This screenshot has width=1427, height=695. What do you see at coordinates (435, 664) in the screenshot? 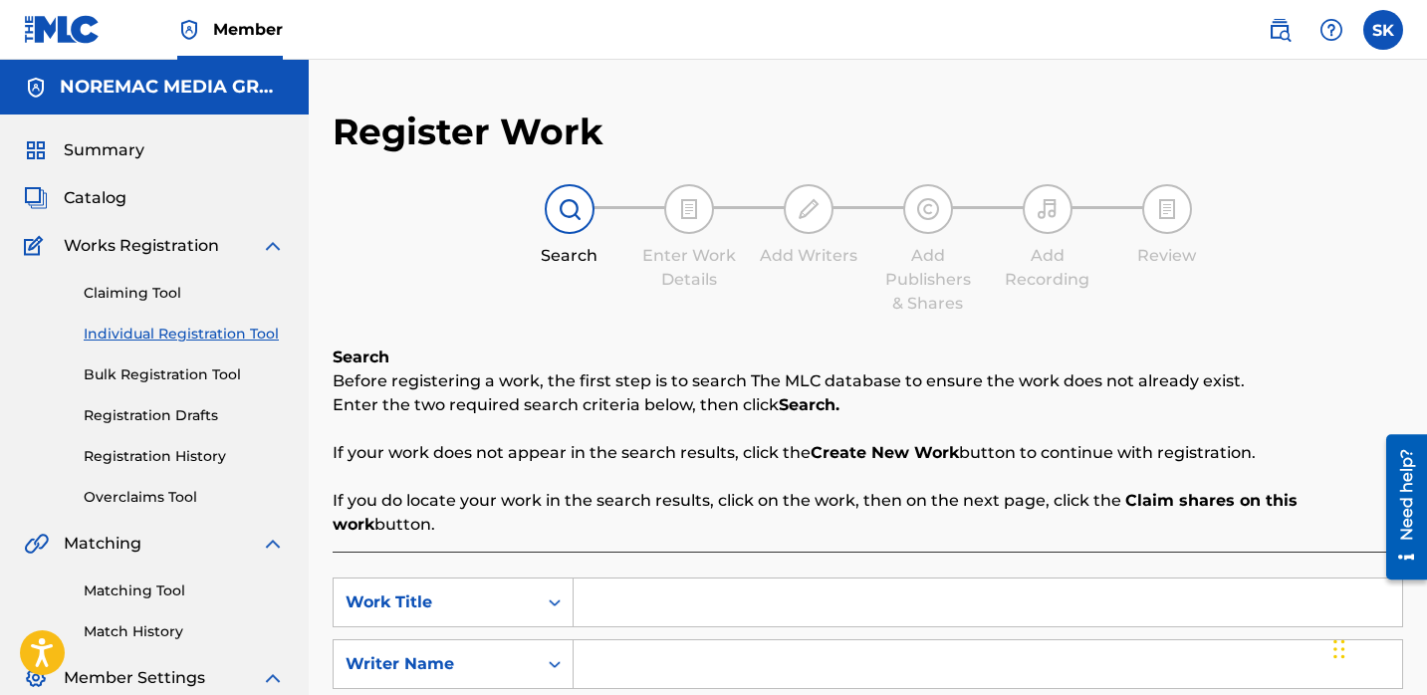
I see `div: Writer Name` at bounding box center [435, 664].